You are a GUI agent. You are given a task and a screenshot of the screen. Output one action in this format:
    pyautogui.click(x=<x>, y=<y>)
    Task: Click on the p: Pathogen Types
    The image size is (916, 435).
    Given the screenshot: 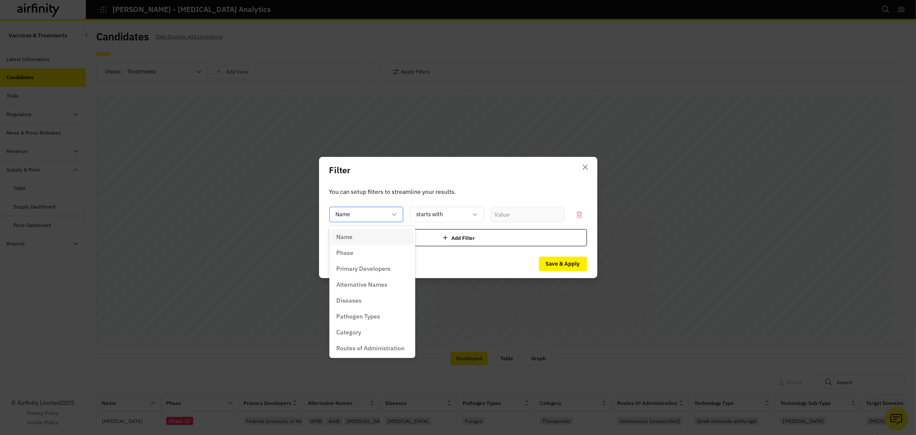 What is the action you would take?
    pyautogui.click(x=358, y=316)
    